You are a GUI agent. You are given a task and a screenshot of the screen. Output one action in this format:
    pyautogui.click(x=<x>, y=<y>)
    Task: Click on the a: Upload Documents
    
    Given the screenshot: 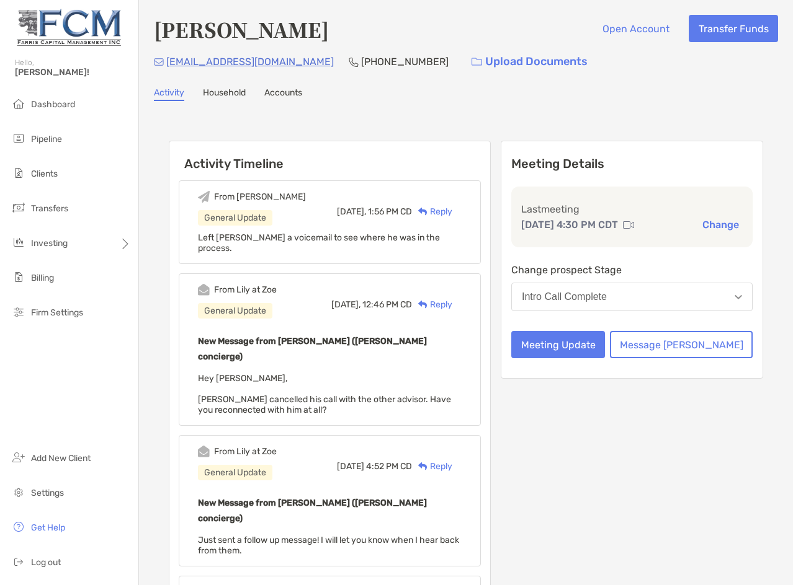 What is the action you would take?
    pyautogui.click(x=529, y=61)
    